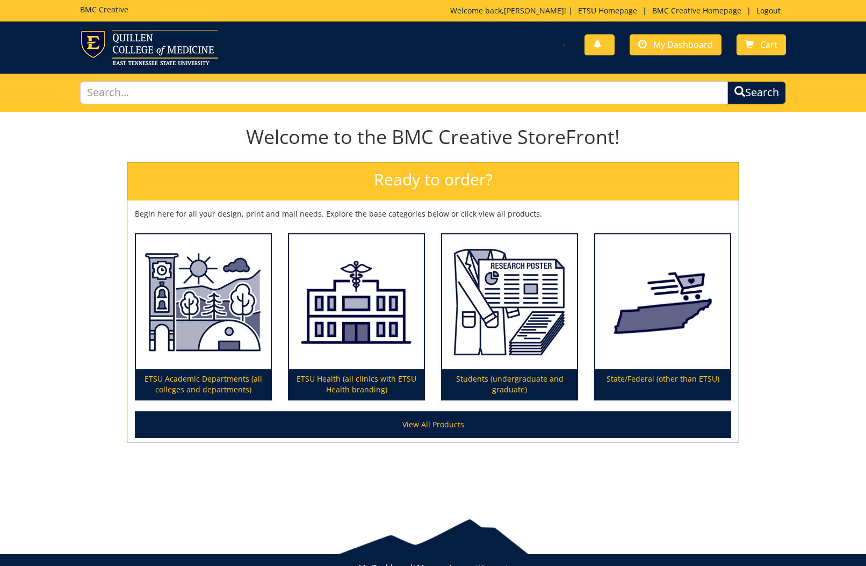 This screenshot has height=566, width=866. Describe the element at coordinates (433, 137) in the screenshot. I see `h1: Welcome to the BMC Creative StoreFront!` at that location.